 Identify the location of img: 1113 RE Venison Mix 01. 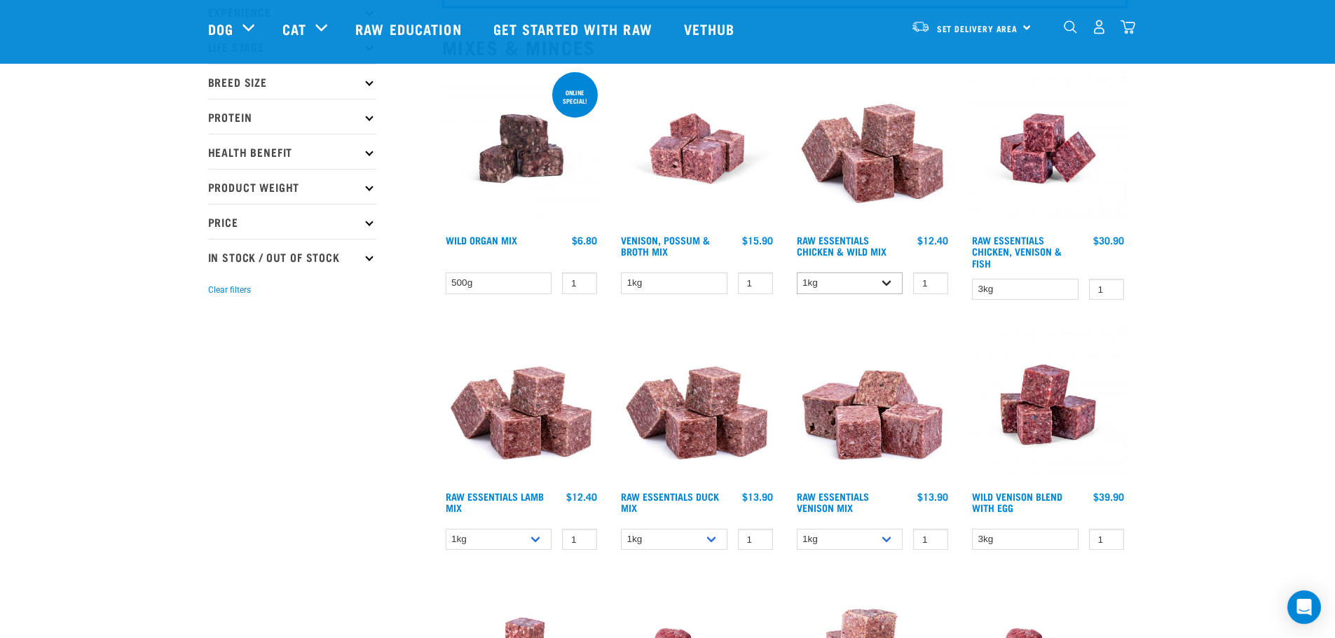
(872, 404).